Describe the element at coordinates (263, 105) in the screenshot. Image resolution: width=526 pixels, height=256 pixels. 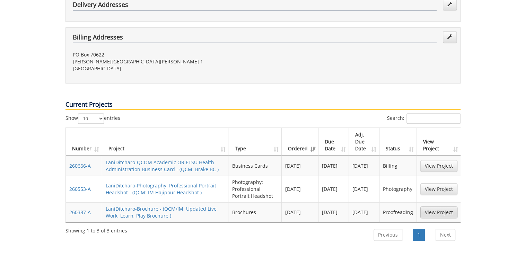
I see `p: Current Projects` at that location.